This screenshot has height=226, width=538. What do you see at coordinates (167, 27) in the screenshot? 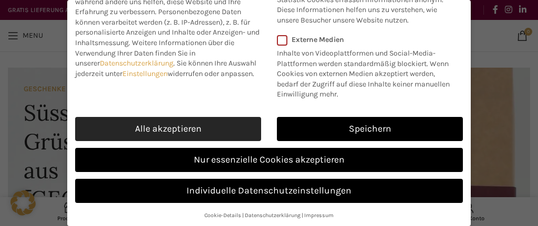
I see `span: Personenbezogene Daten können verarbeitet werden (z. B. IP-Adressen), z. B. für personalisierte A...` at bounding box center [167, 27].